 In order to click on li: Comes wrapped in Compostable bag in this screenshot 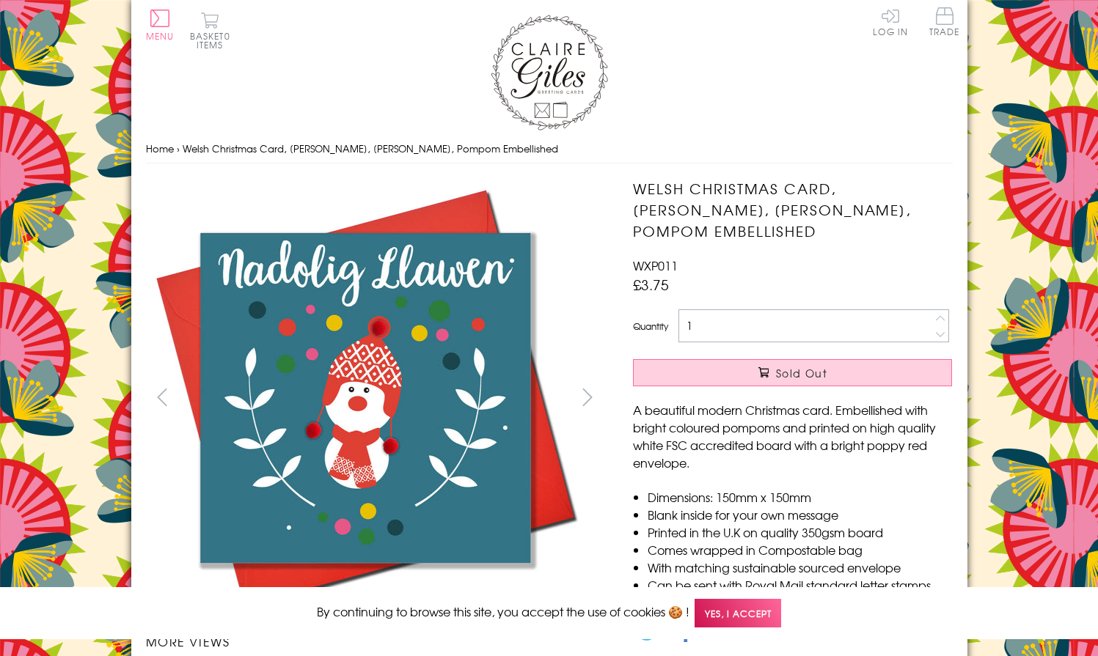, I will do `click(799, 550)`.